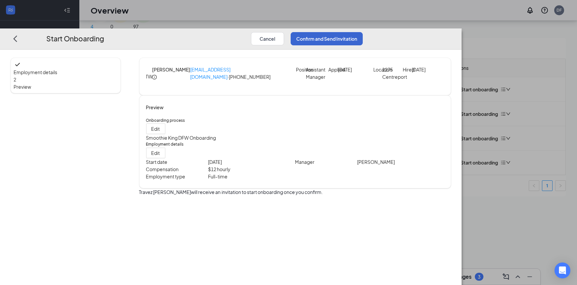 Image resolution: width=577 pixels, height=285 pixels. What do you see at coordinates (181, 138) in the screenshot?
I see `span: Smoothie King DFW Onboarding` at bounding box center [181, 138].